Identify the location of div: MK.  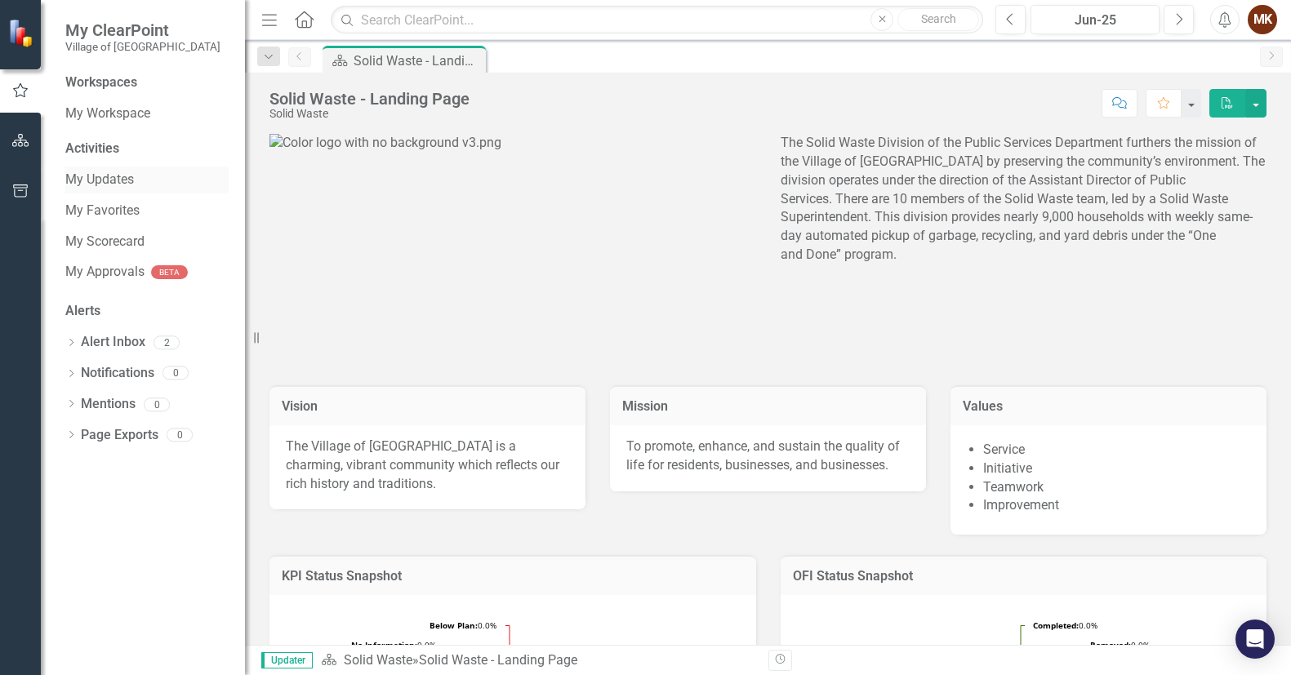
(1262, 20).